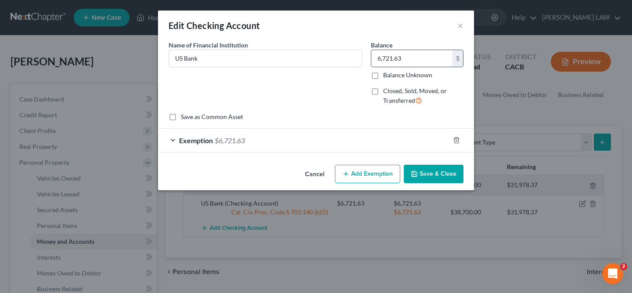  I want to click on label: Save as Common Asset, so click(212, 117).